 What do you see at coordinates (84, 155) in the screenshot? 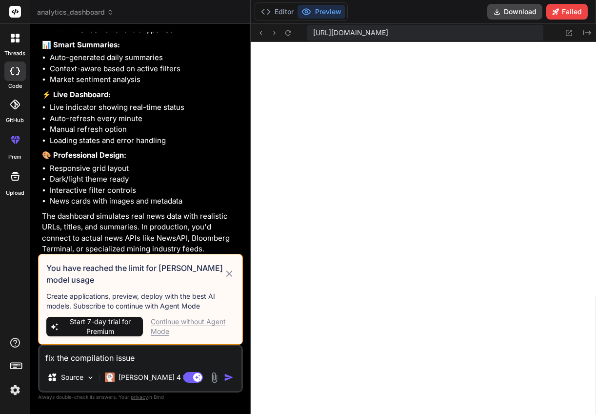
I see `strong: 🎨 Professional Design:` at bounding box center [84, 155].